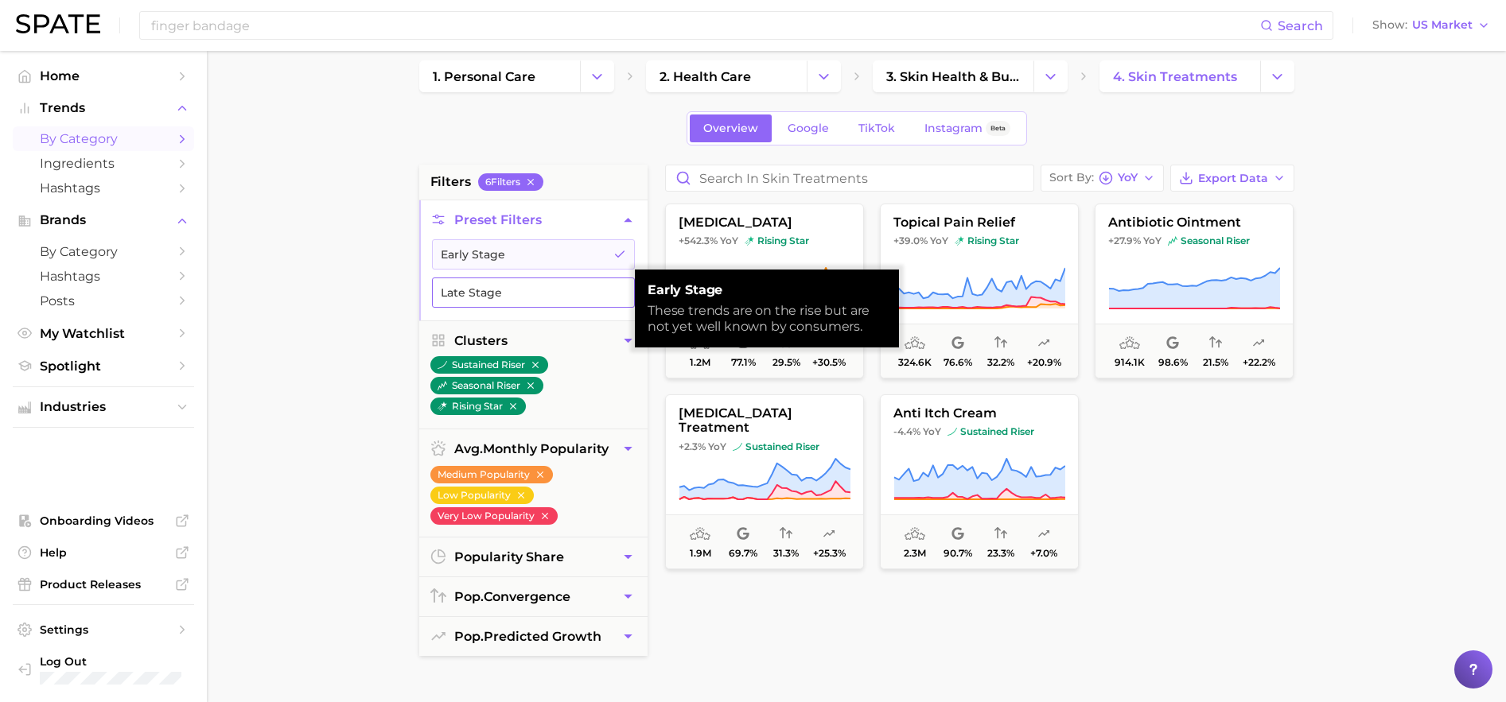  Describe the element at coordinates (533, 449) in the screenshot. I see `button: avg.monthly popularity` at that location.